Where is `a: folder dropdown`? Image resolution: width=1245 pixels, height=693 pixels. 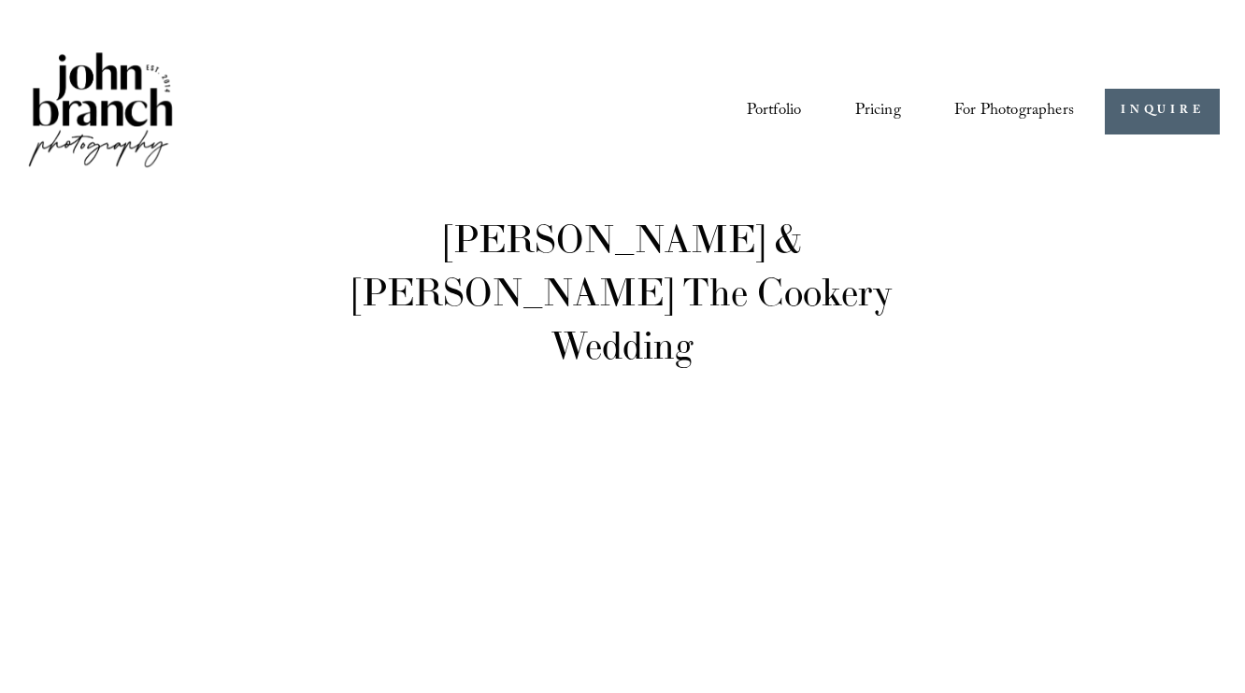
a: folder dropdown is located at coordinates (1014, 111).